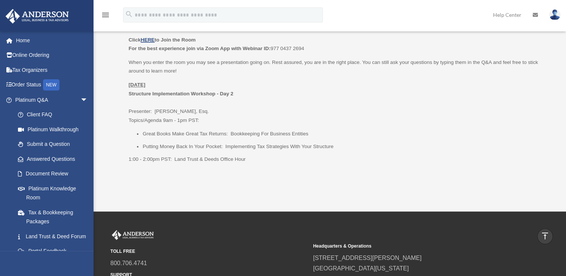  I want to click on a: Submit a Question, so click(55, 145).